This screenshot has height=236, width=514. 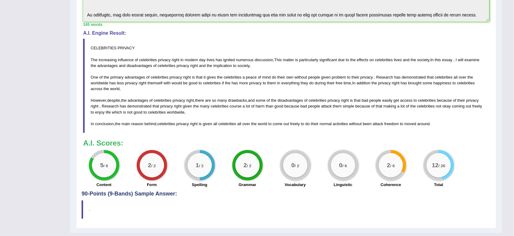 I want to click on span: them, so click(x=337, y=106).